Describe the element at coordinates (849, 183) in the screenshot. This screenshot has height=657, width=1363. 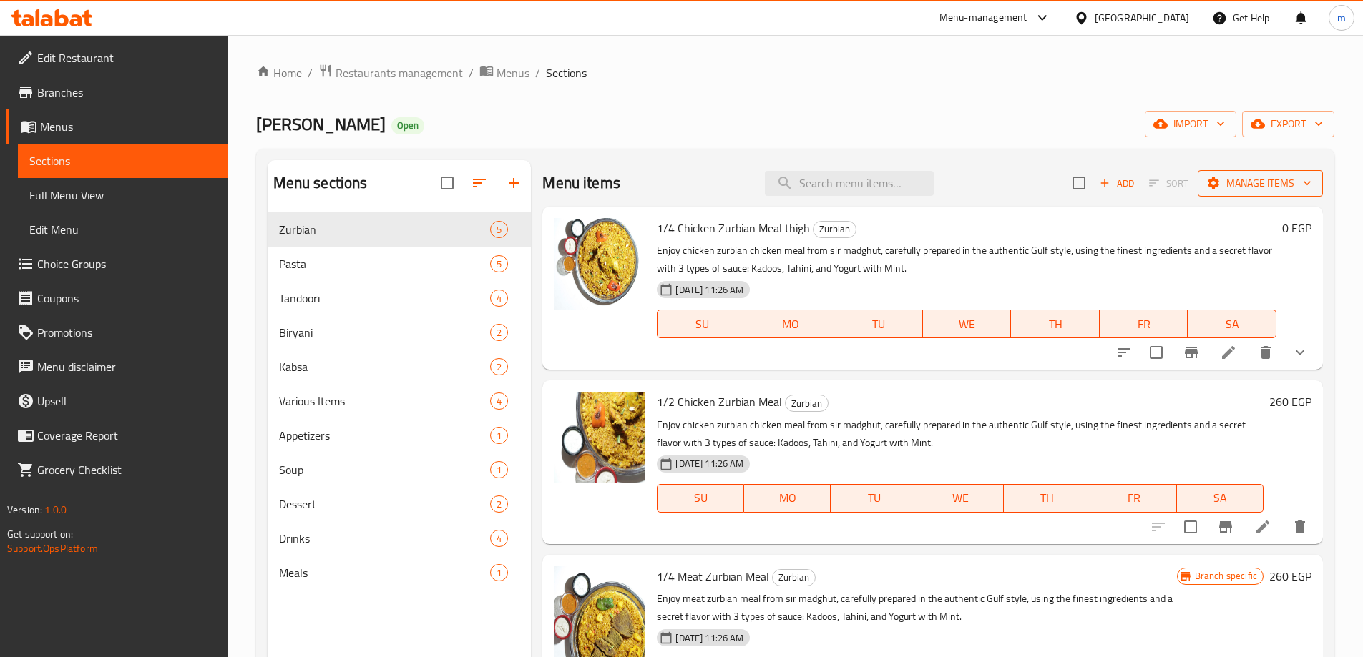
I see `input: search` at that location.